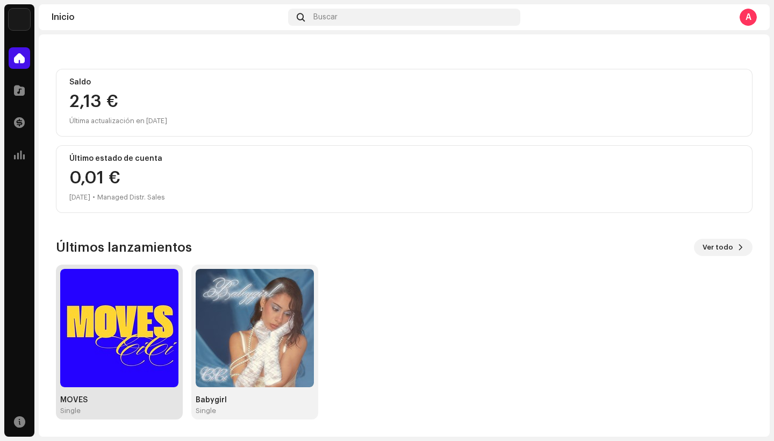 The height and width of the screenshot is (441, 774). Describe the element at coordinates (119, 400) in the screenshot. I see `div: MOVES` at that location.